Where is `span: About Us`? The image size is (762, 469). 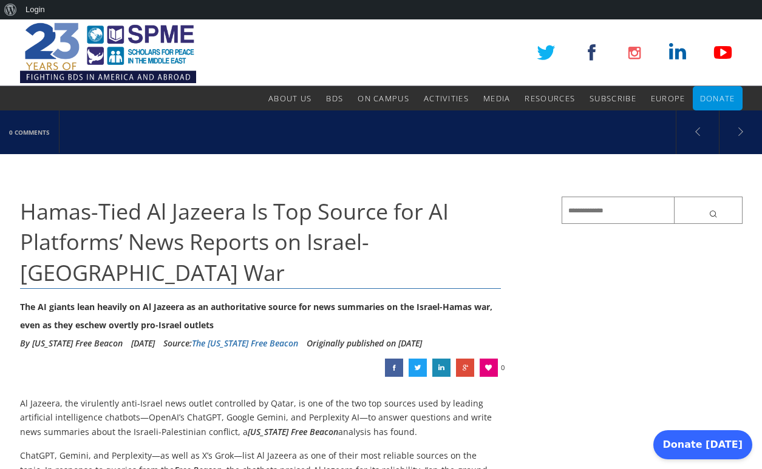
span: About Us is located at coordinates (290, 98).